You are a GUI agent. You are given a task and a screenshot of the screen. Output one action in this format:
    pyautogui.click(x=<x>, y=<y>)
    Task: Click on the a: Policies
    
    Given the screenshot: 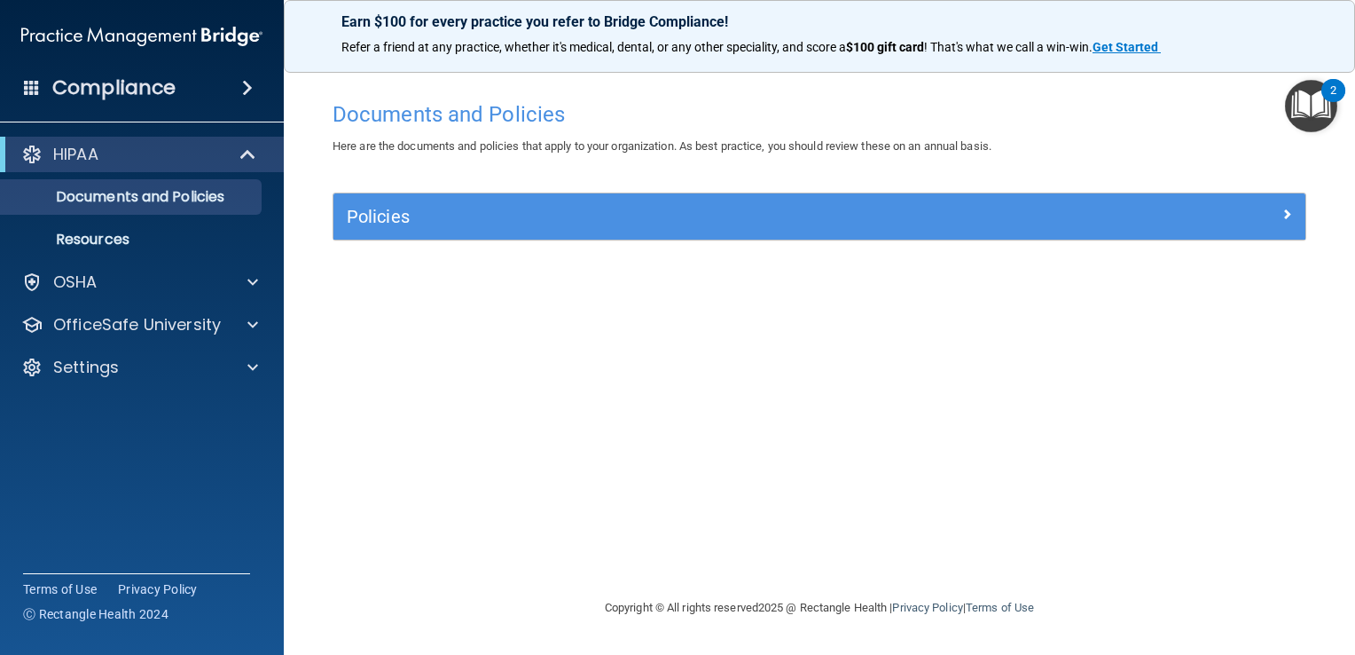 What is the action you would take?
    pyautogui.click(x=820, y=216)
    